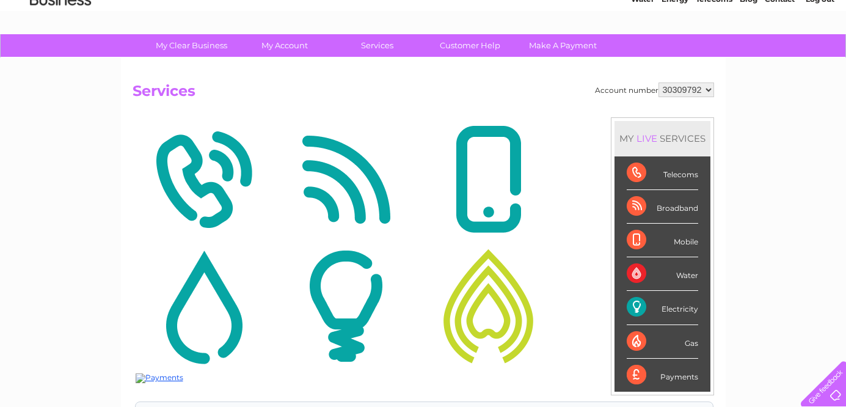  I want to click on div: Electricity, so click(662, 307).